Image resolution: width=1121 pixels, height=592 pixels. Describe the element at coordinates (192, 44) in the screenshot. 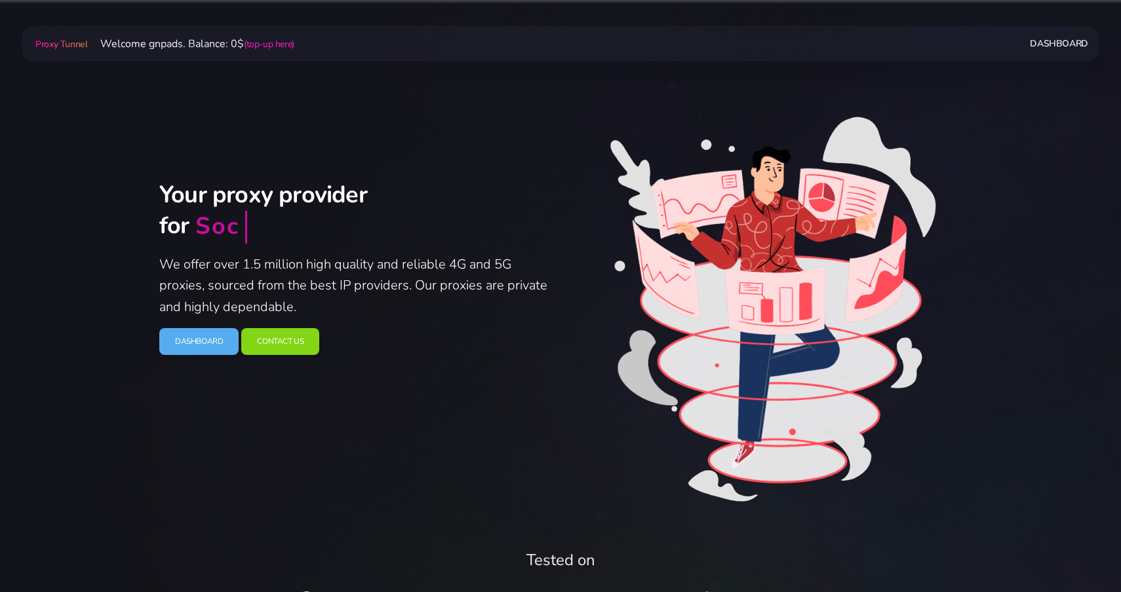

I see `span: Welcome gnpads. Balance: 0$` at that location.